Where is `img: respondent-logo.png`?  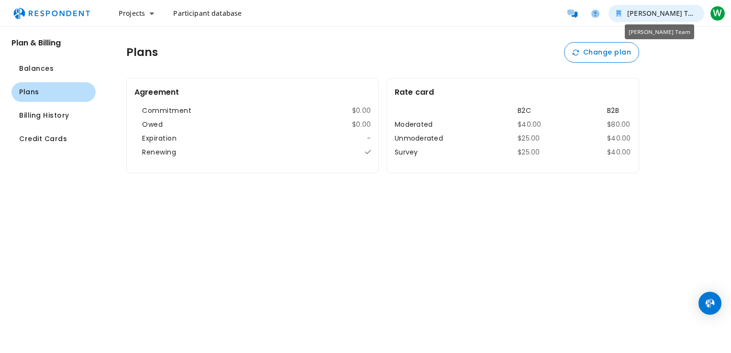
img: respondent-logo.png is located at coordinates (52, 13).